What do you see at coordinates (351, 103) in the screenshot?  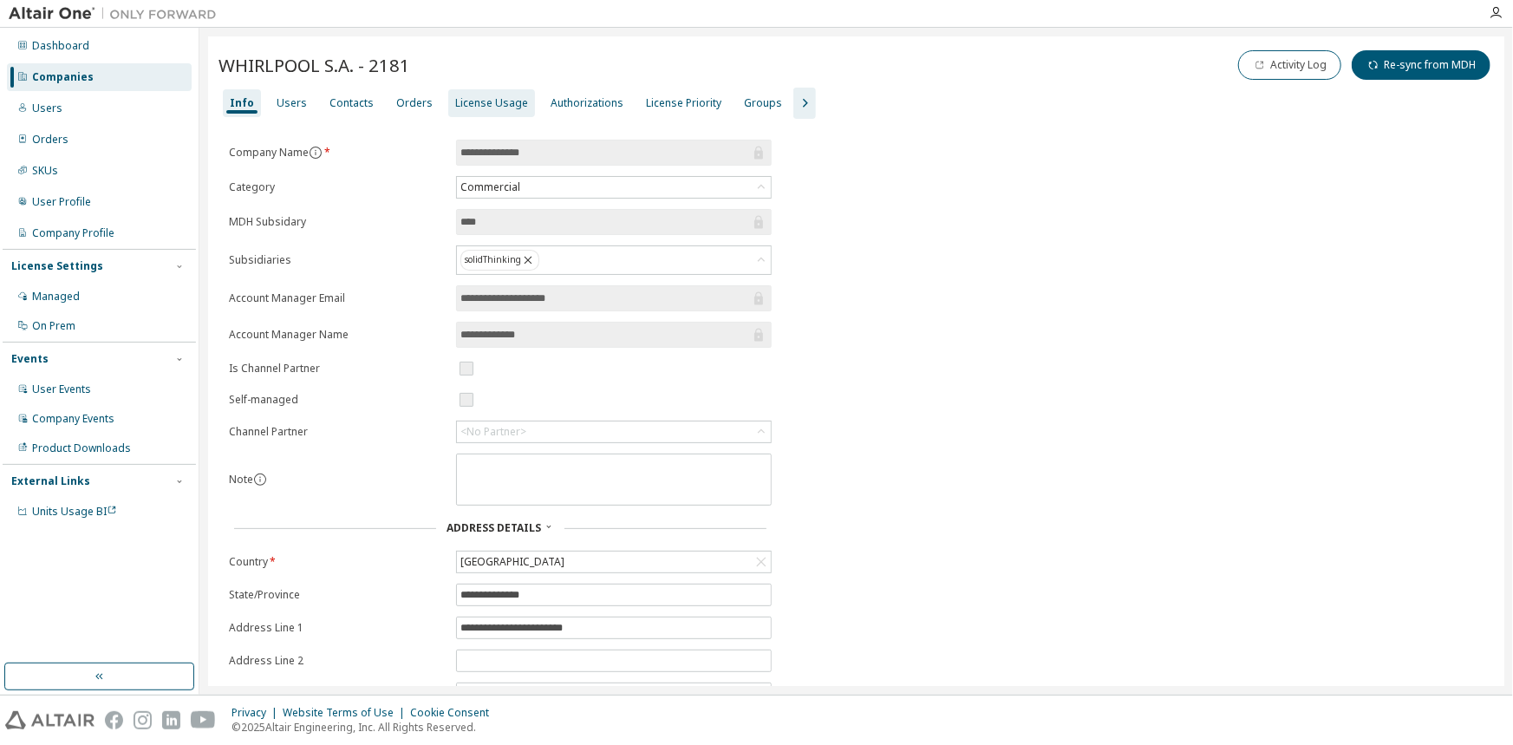 I see `div: Contacts` at bounding box center [351, 103].